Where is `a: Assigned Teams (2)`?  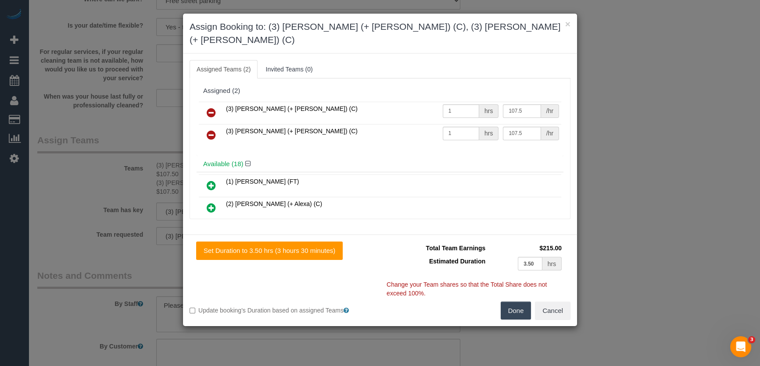 a: Assigned Teams (2) is located at coordinates (223, 69).